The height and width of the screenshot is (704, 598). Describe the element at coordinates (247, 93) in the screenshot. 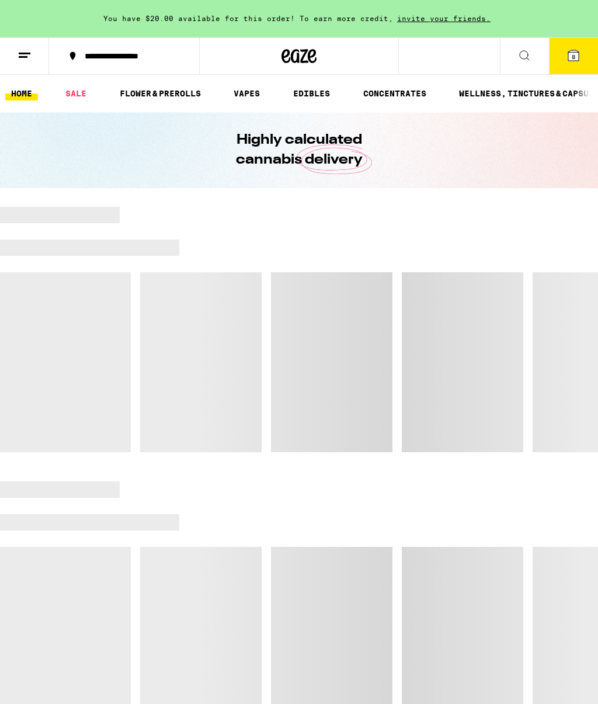

I see `a: VAPES` at that location.